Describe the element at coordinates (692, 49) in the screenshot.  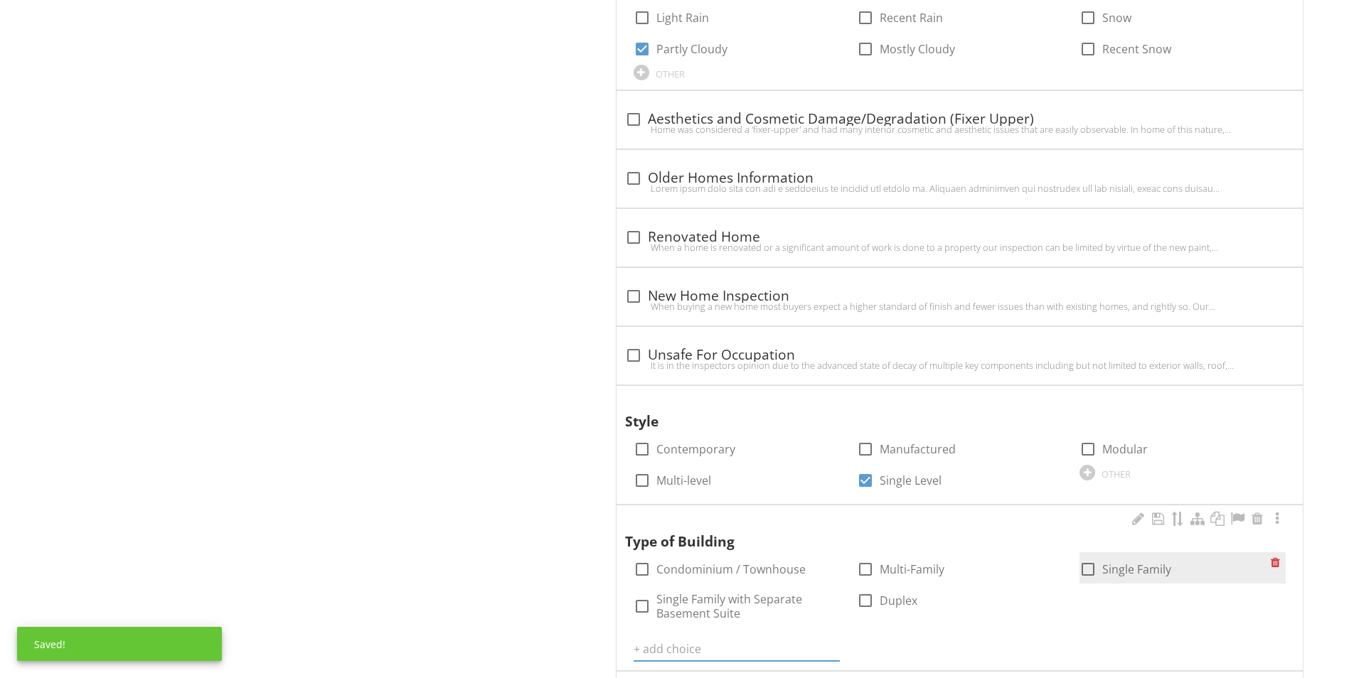
I see `label: Partly Cloudy` at that location.